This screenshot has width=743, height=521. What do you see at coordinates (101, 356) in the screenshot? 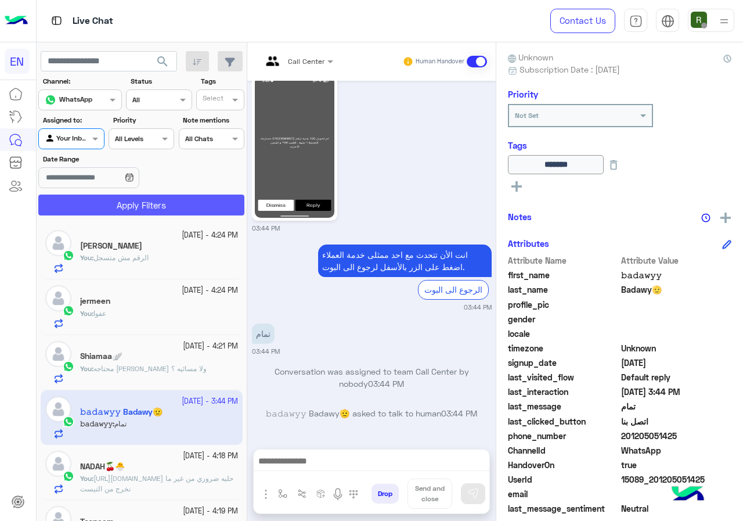
I see `h5: Shiamaa🪽` at bounding box center [101, 356].